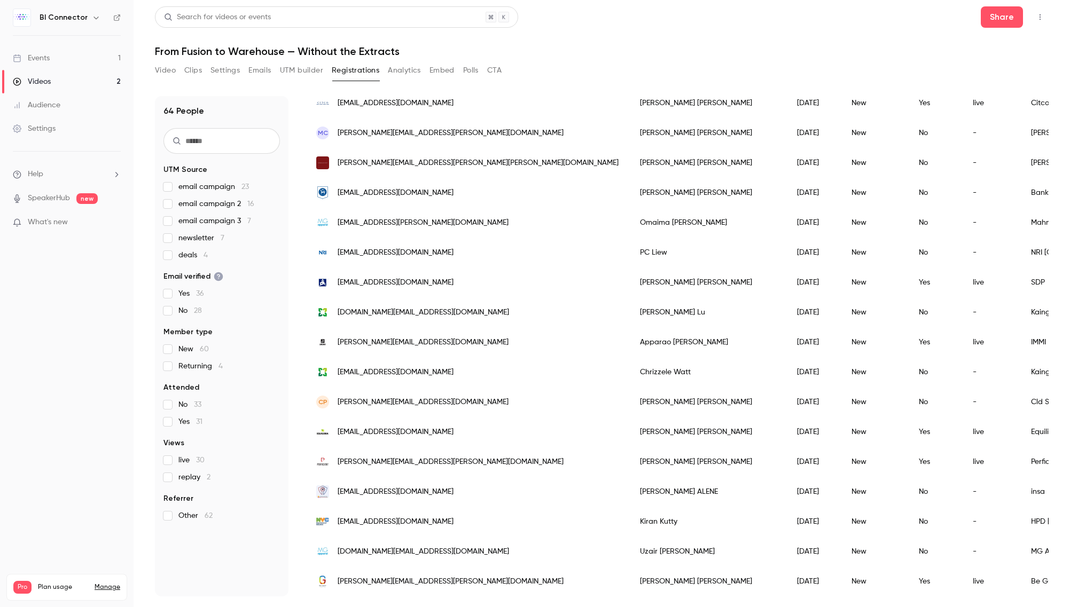 The width and height of the screenshot is (1070, 607). I want to click on img: hpd.nyc.gov, so click(323, 522).